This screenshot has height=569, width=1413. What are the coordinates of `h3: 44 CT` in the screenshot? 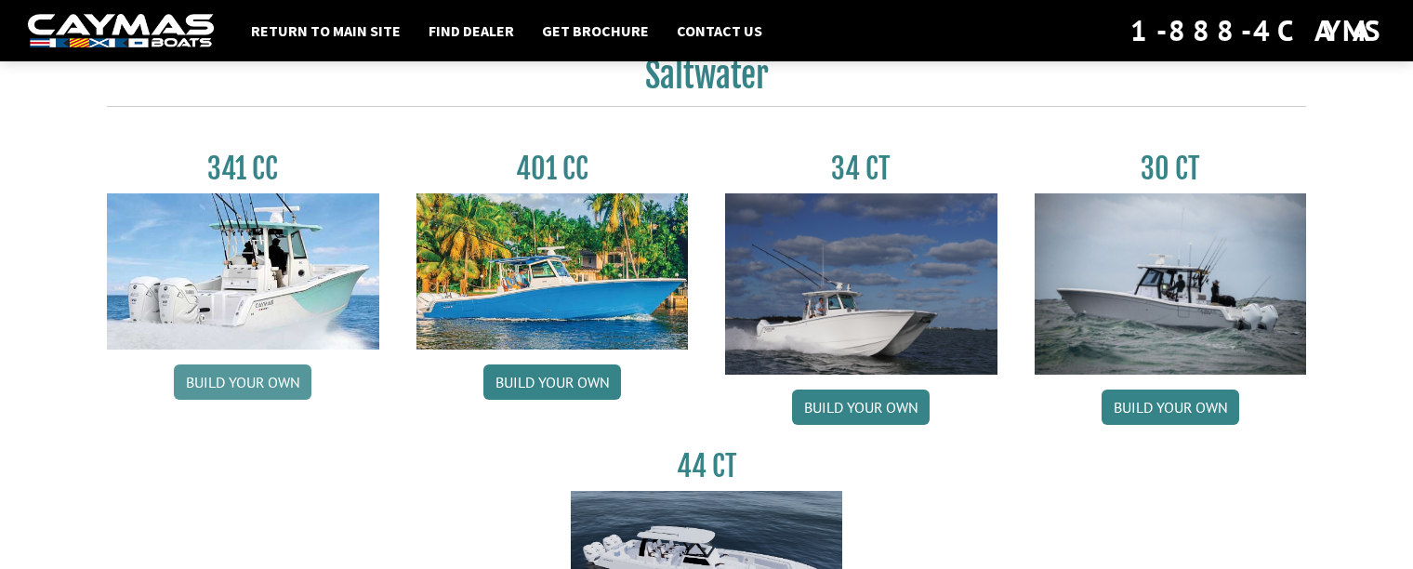 It's located at (707, 466).